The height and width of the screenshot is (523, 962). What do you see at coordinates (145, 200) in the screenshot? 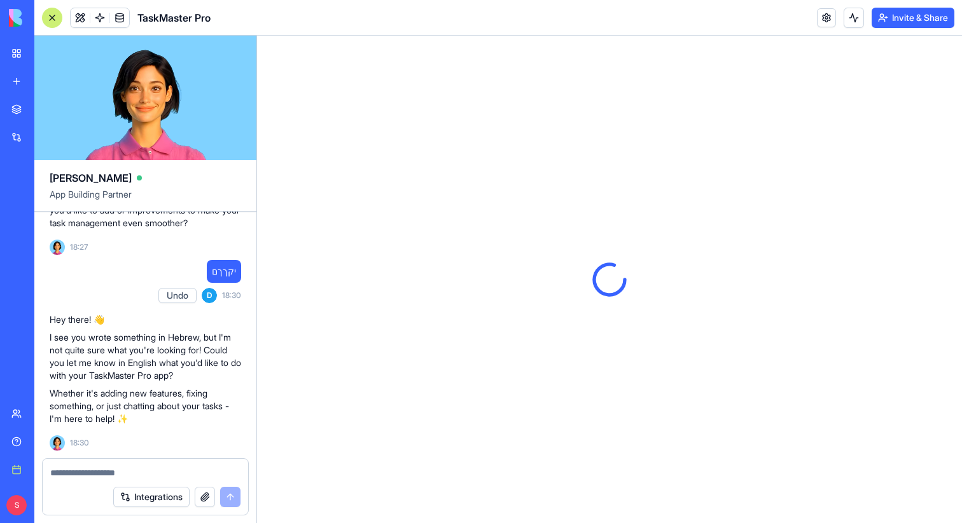
I see `span: App Building Partner` at bounding box center [145, 200].